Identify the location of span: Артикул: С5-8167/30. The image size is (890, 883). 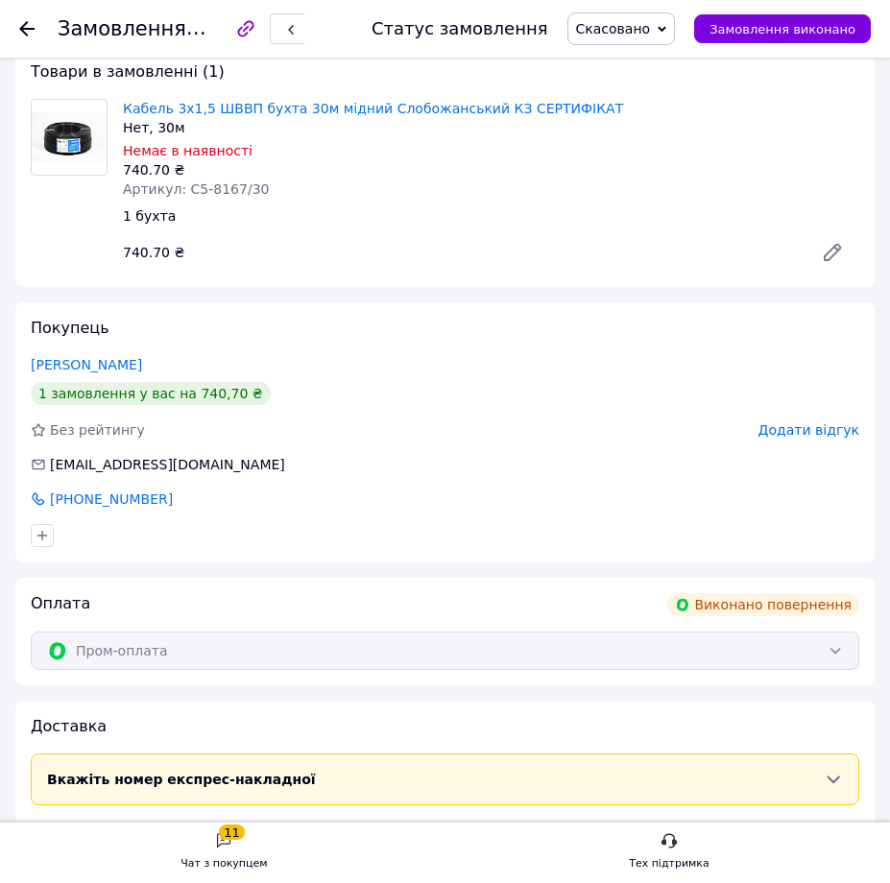
(196, 189).